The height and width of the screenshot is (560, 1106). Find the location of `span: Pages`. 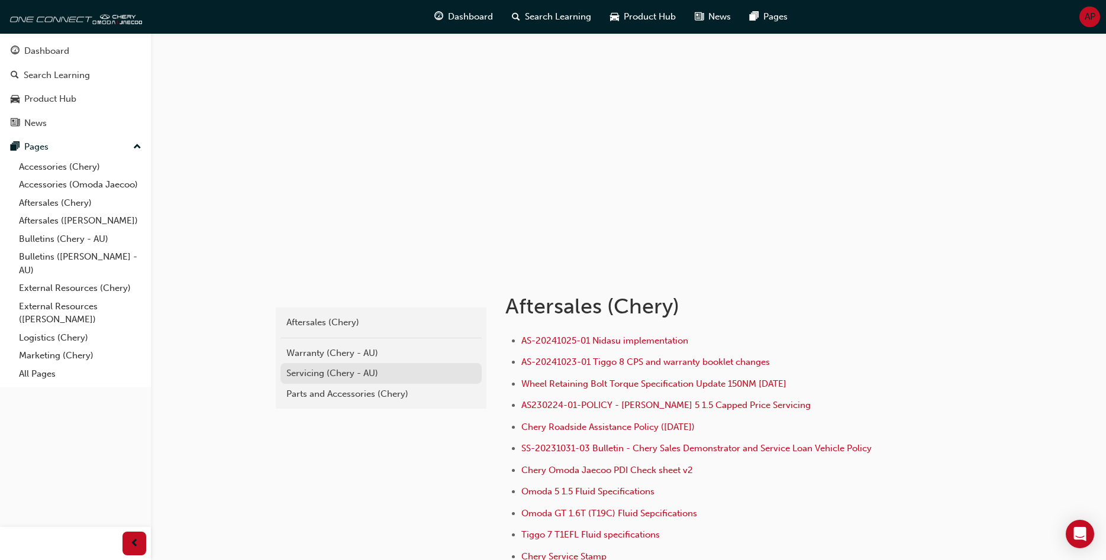

span: Pages is located at coordinates (775, 17).